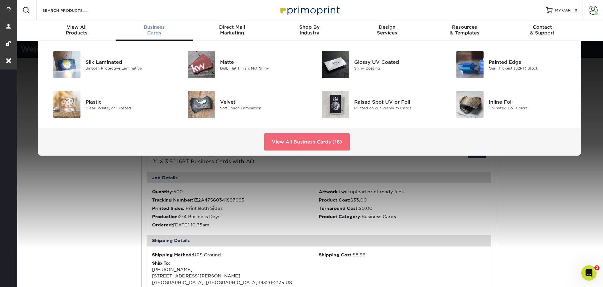 The width and height of the screenshot is (603, 287). I want to click on a: Painted Edge Business Cards Painted Edge Our Thickest (32PT) Stock, so click(511, 64).